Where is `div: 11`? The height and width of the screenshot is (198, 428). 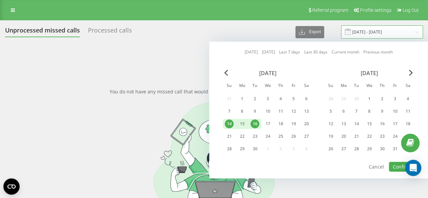
div: 11 is located at coordinates (280, 111).